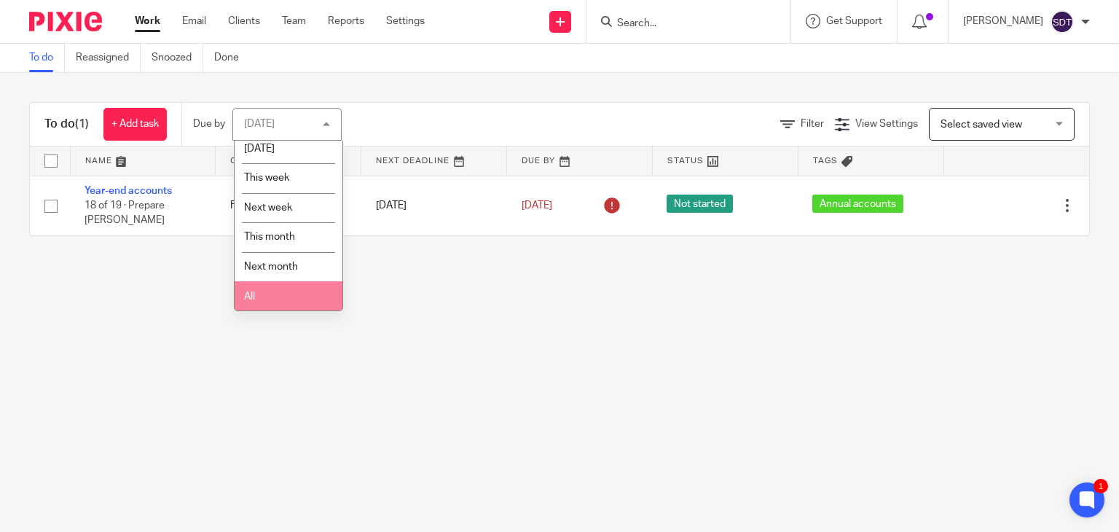 Image resolution: width=1119 pixels, height=532 pixels. I want to click on h1: To do, so click(66, 124).